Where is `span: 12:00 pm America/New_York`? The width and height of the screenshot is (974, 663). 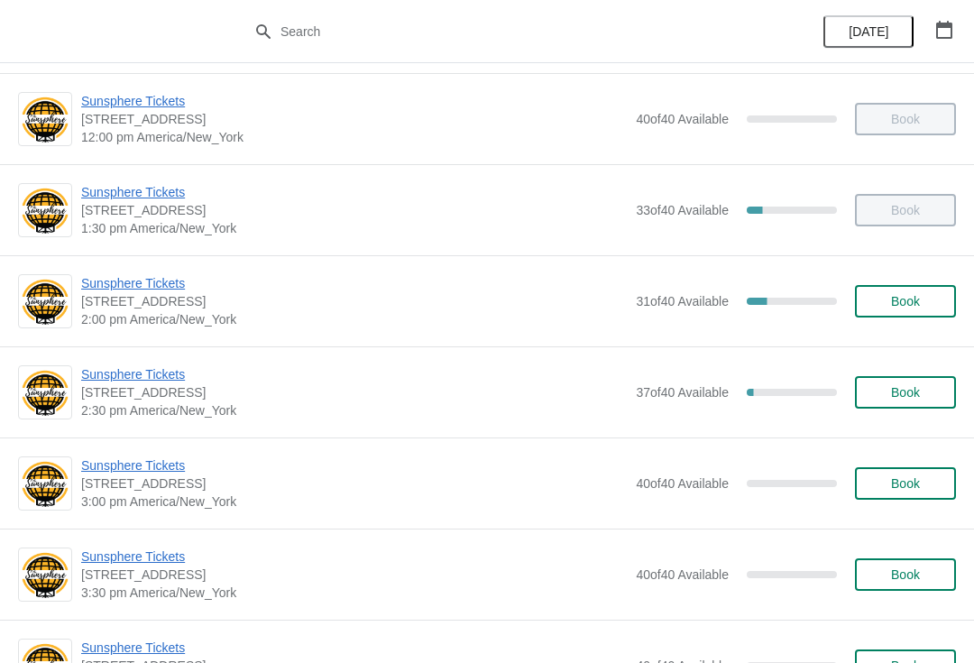
span: 12:00 pm America/New_York is located at coordinates (353, 137).